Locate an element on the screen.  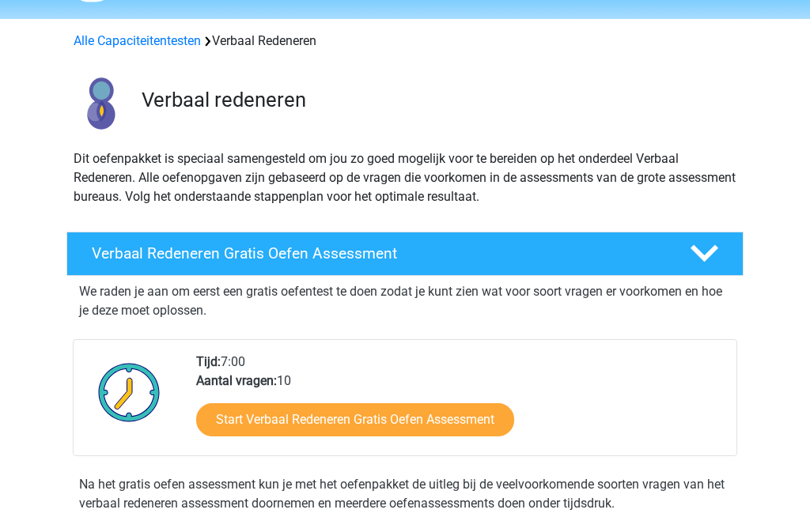
img: Klok is located at coordinates (129, 392).